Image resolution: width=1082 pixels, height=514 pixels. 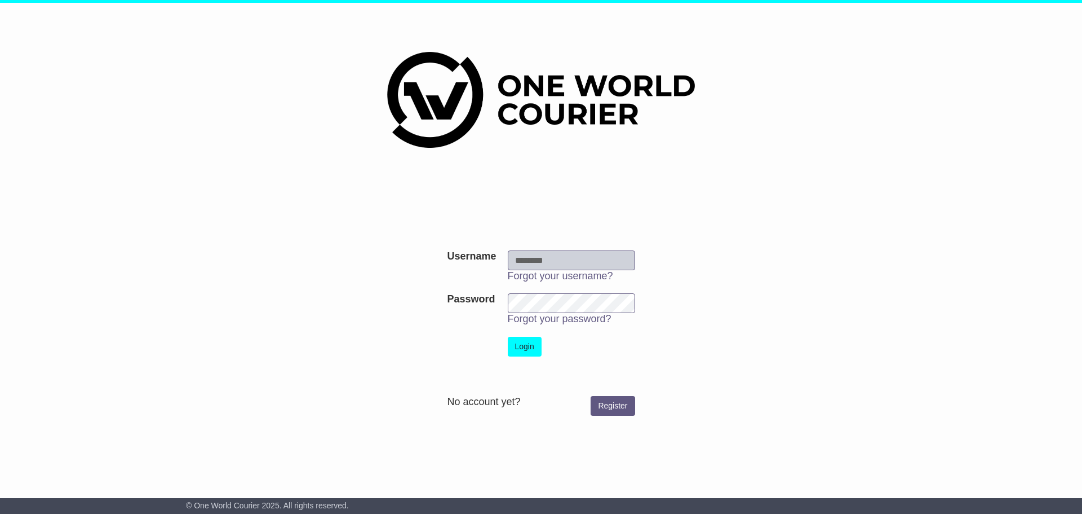 What do you see at coordinates (541, 402) in the screenshot?
I see `div: No account yet?` at bounding box center [541, 402].